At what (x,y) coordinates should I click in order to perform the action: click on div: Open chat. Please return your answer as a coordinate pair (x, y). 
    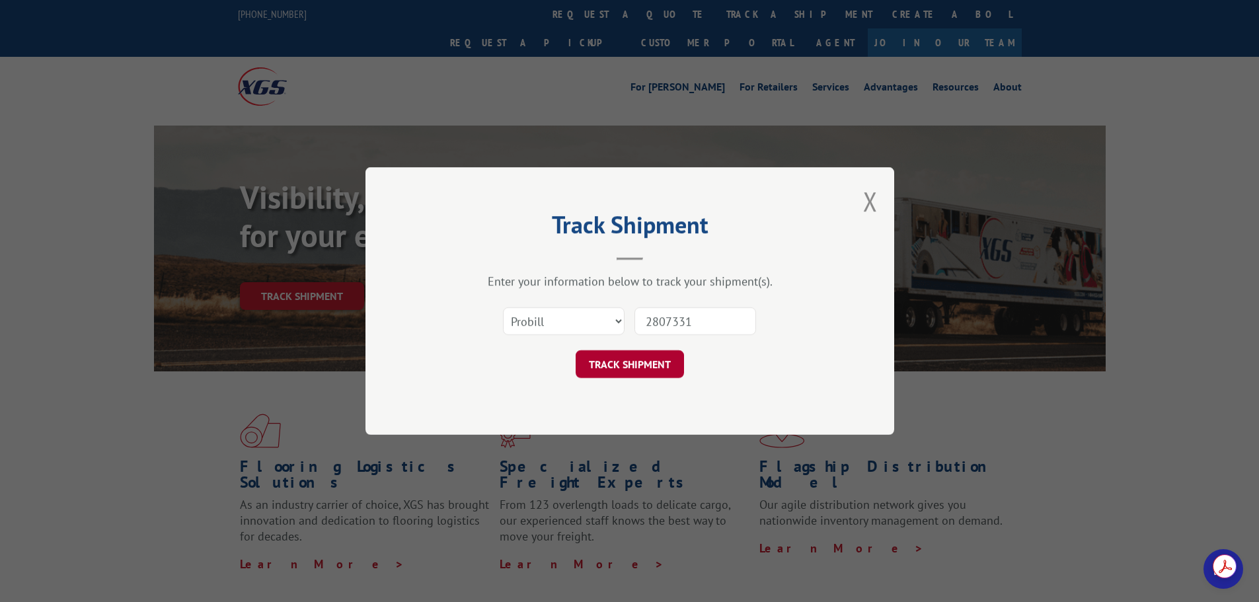
    Looking at the image, I should click on (1223, 569).